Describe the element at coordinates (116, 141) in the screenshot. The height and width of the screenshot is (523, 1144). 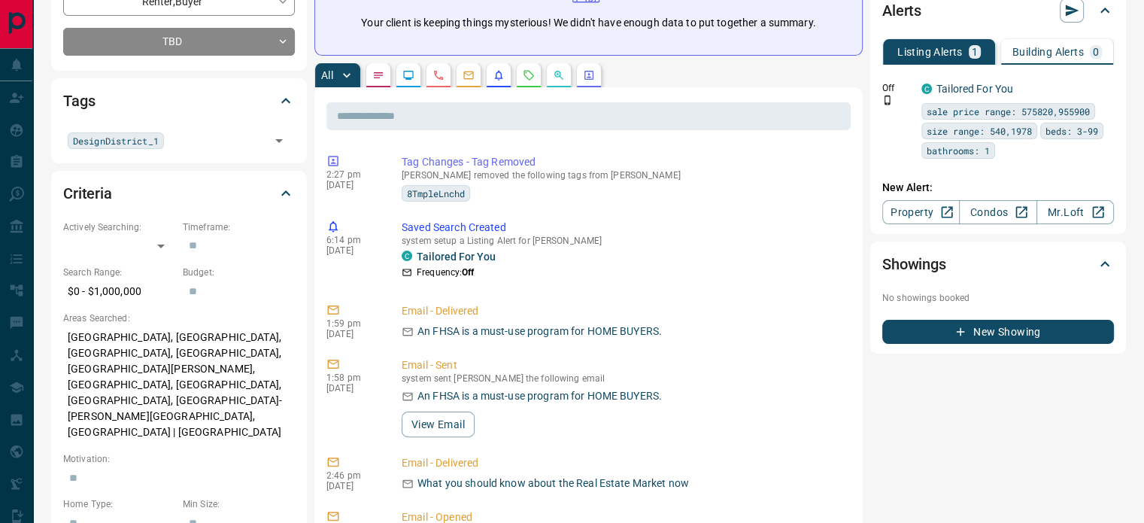
I see `span: DesignDistrict_1` at that location.